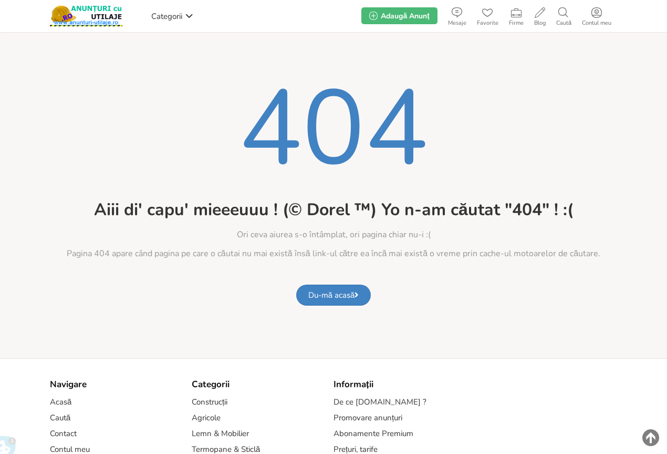 The height and width of the screenshot is (454, 667). What do you see at coordinates (564, 23) in the screenshot?
I see `span: Caută` at bounding box center [564, 23].